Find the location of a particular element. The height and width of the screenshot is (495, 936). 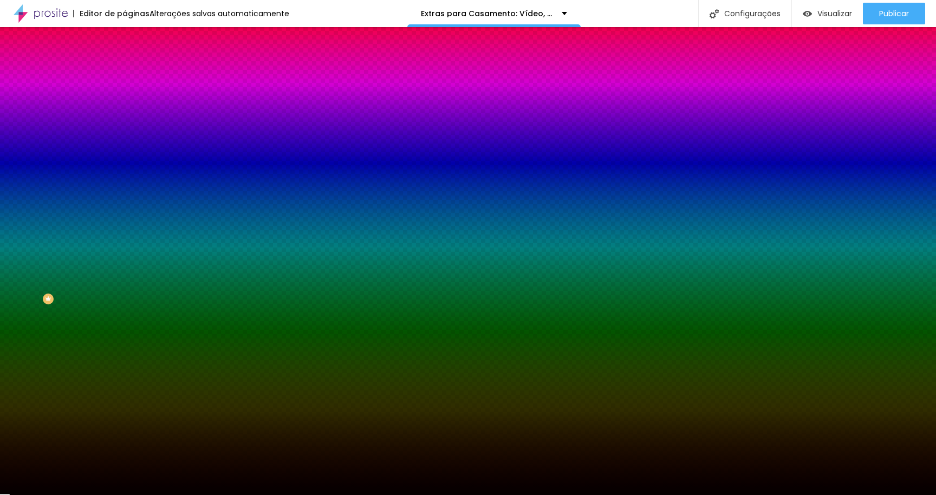

img: Icone is located at coordinates (714, 14).